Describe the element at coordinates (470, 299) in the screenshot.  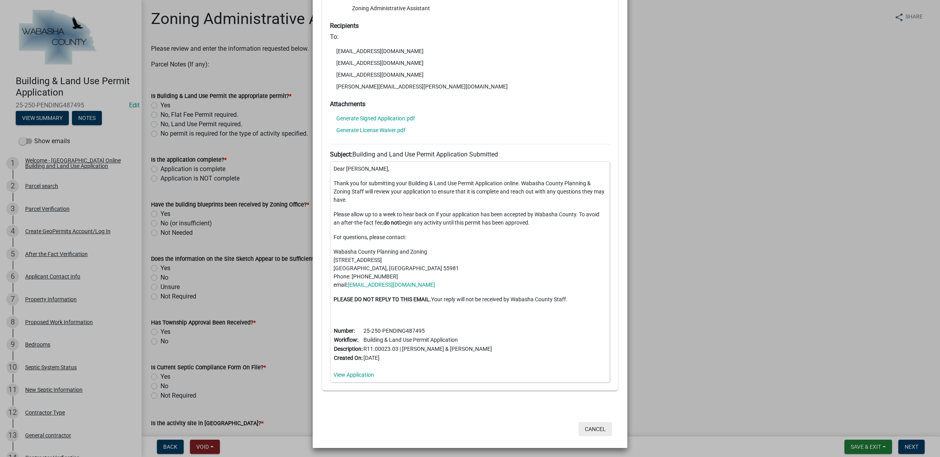
I see `p: Your reply will not be received by Wabasha County Staff.` at that location.